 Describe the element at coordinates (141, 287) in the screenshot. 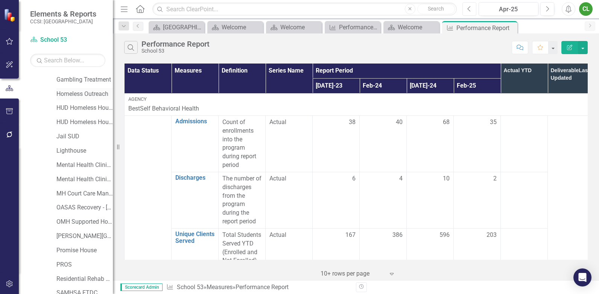

I see `span: Scorecard Admin` at that location.